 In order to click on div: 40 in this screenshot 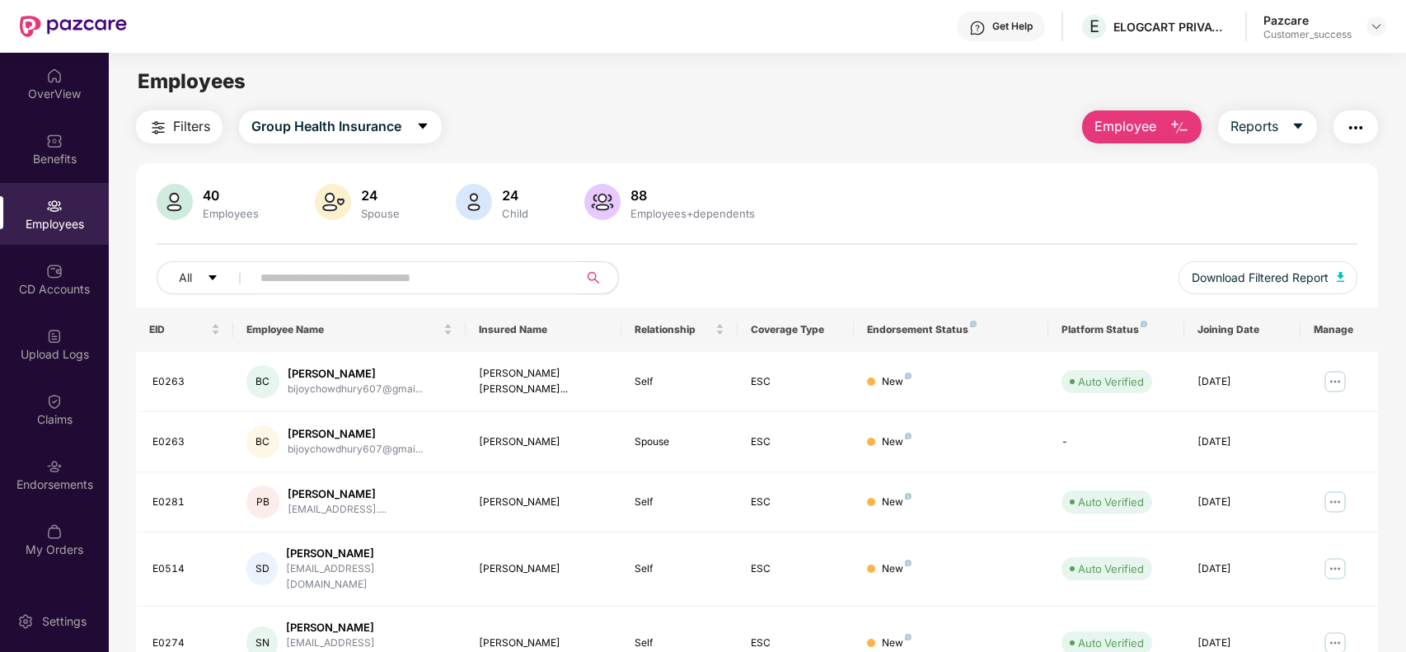, I will do `click(231, 195)`.